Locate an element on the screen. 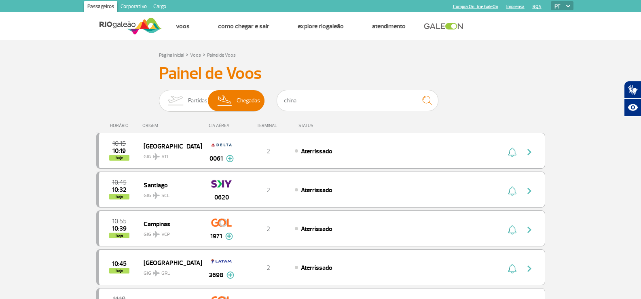 The image size is (641, 299). div: Plugin de acessibilidade da Hand Talk. is located at coordinates (633, 99).